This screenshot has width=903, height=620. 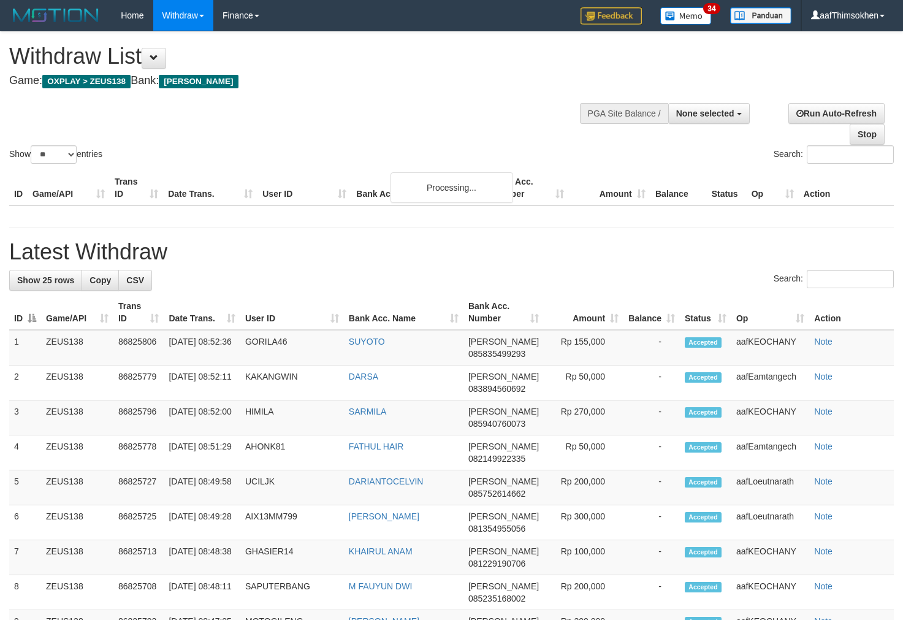 What do you see at coordinates (705, 113) in the screenshot?
I see `span: None selected` at bounding box center [705, 113].